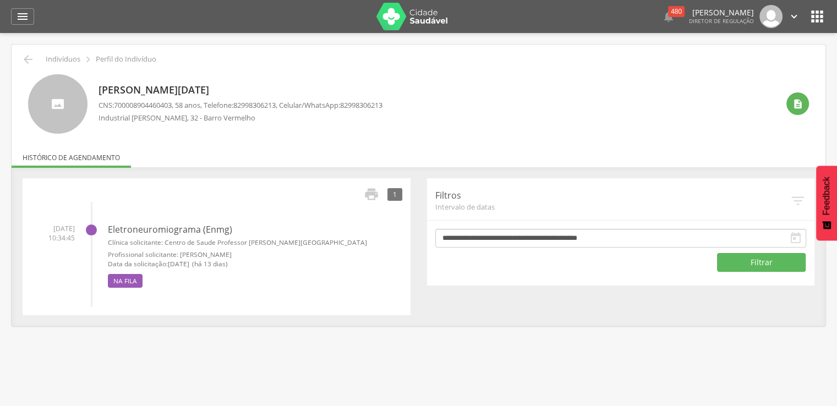 The image size is (837, 406). I want to click on span: 700008904460403, so click(142, 105).